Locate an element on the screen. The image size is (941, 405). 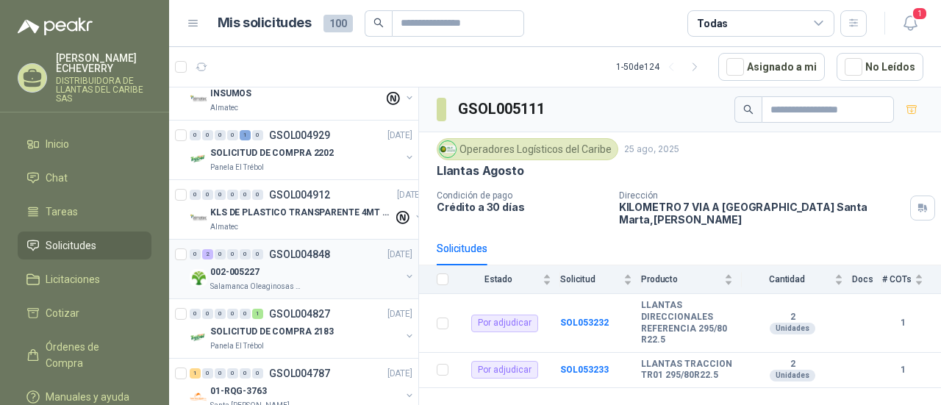
a: Chat is located at coordinates (85, 178).